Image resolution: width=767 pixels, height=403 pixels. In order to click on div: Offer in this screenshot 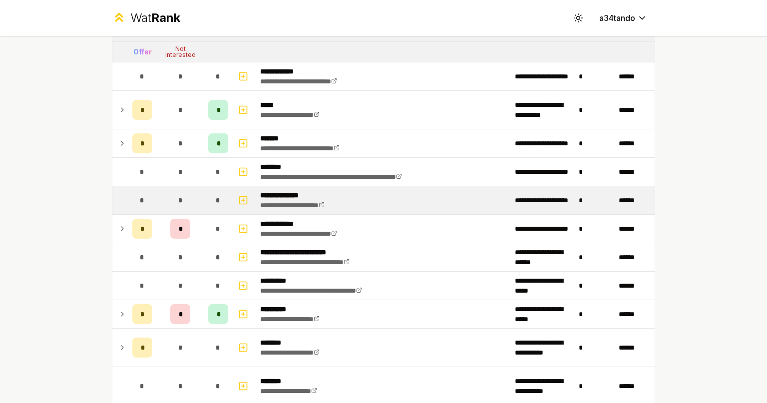, I will do `click(142, 52)`.